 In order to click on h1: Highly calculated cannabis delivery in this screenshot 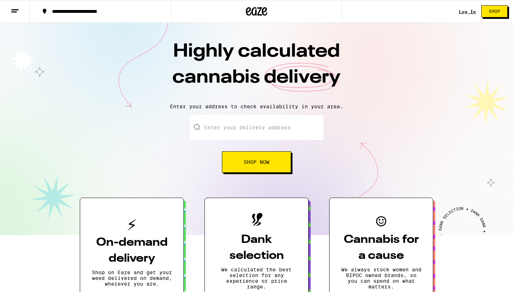, I will do `click(256, 68)`.